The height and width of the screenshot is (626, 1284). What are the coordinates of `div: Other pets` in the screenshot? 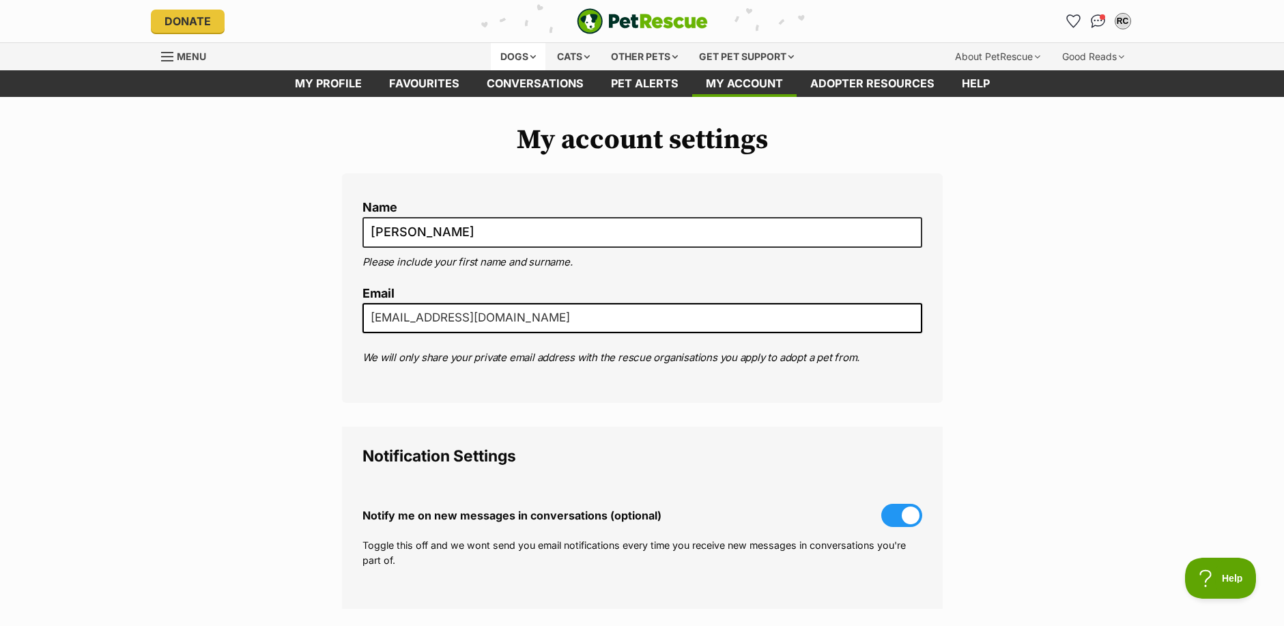 It's located at (644, 57).